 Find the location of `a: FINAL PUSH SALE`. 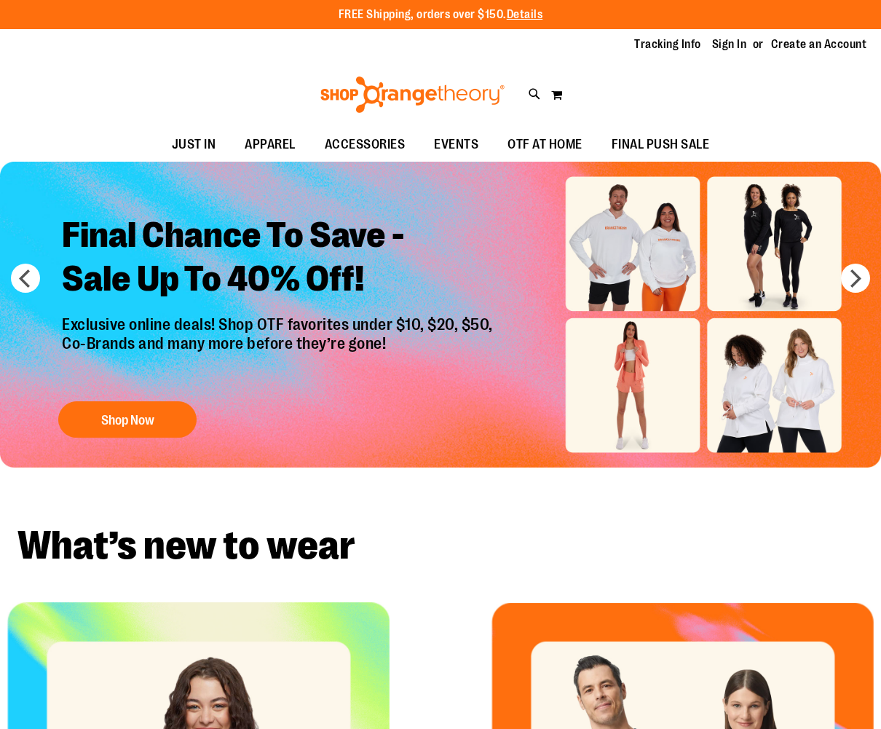

a: FINAL PUSH SALE is located at coordinates (661, 145).